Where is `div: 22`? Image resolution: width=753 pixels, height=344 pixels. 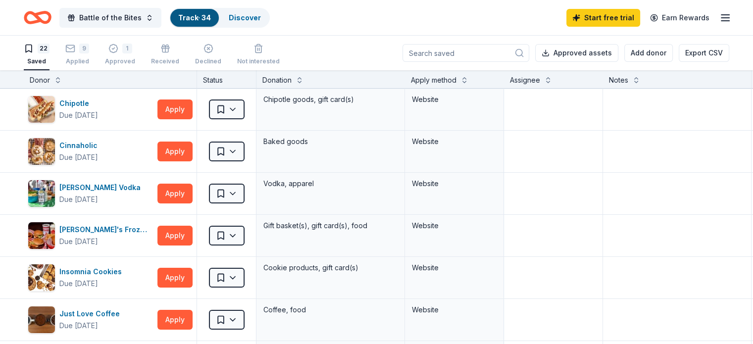 div: 22 is located at coordinates (44, 49).